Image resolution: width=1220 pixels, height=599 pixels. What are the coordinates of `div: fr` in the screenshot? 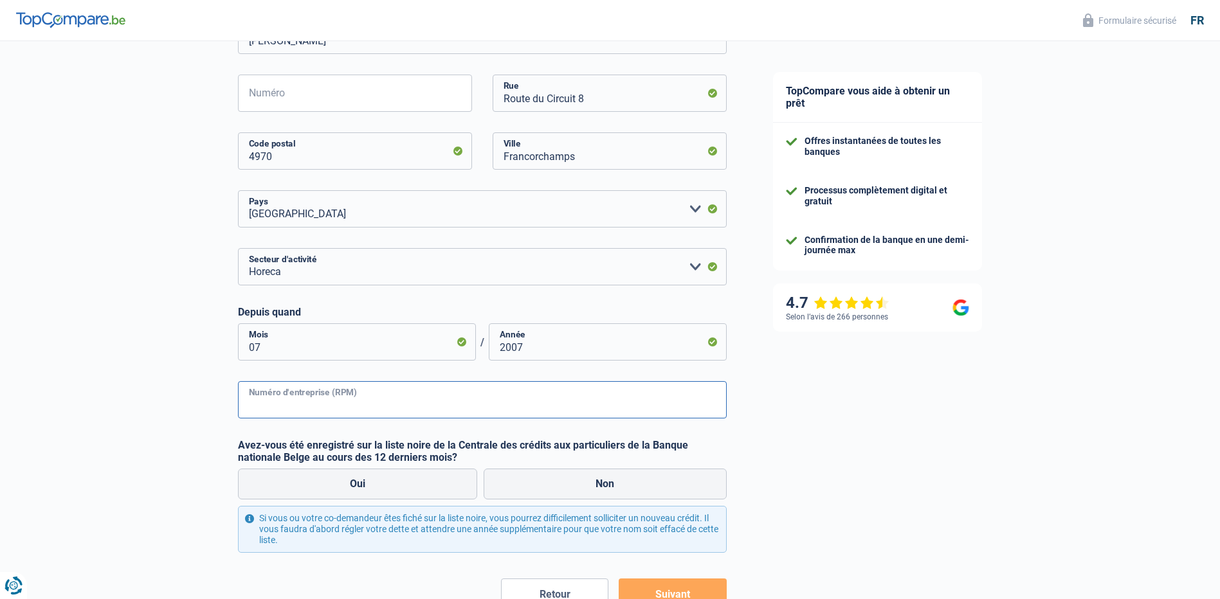 It's located at (1196, 21).